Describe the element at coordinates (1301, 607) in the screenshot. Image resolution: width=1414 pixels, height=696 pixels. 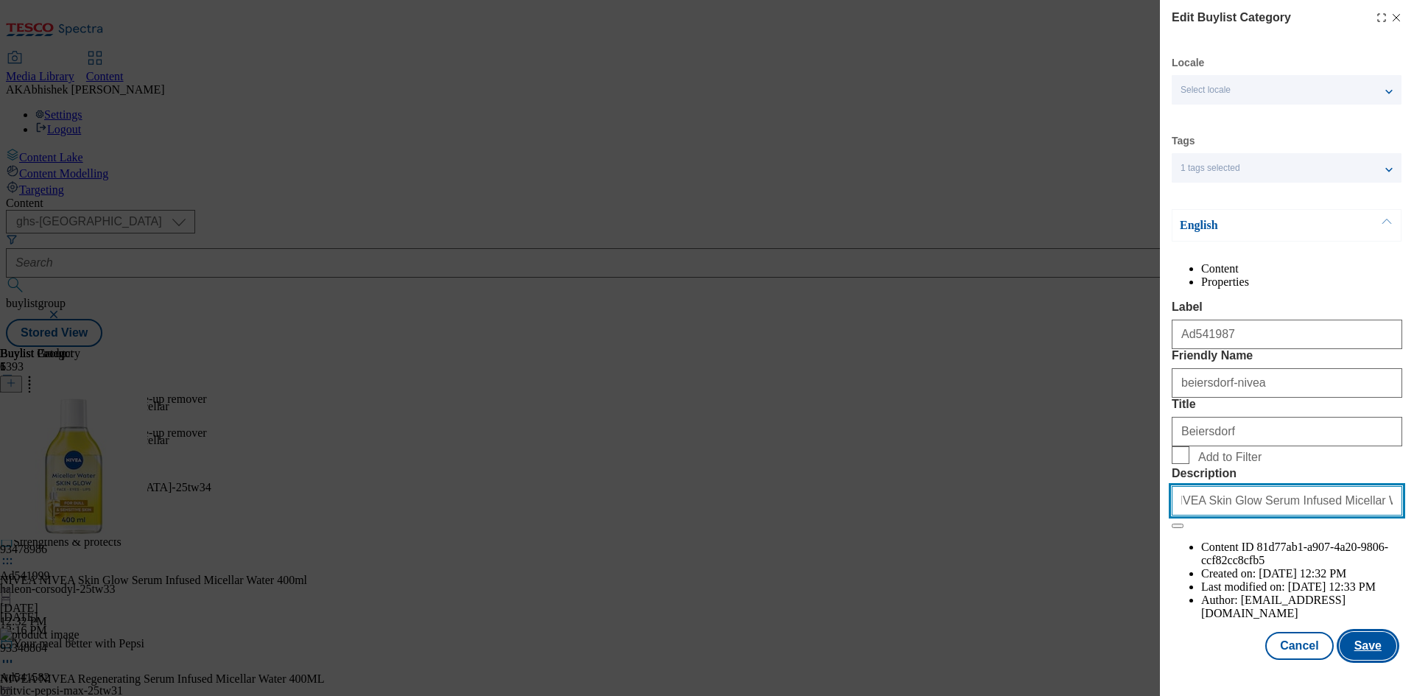
I see `li: Author:` at that location.